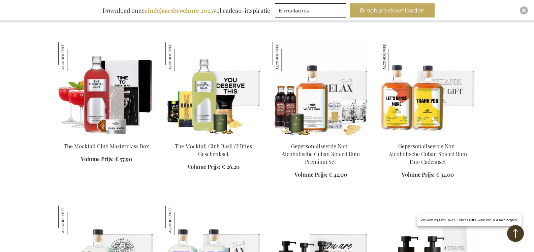 This screenshot has height=252, width=534. What do you see at coordinates (338, 174) in the screenshot?
I see `span: € 42,00` at bounding box center [338, 174].